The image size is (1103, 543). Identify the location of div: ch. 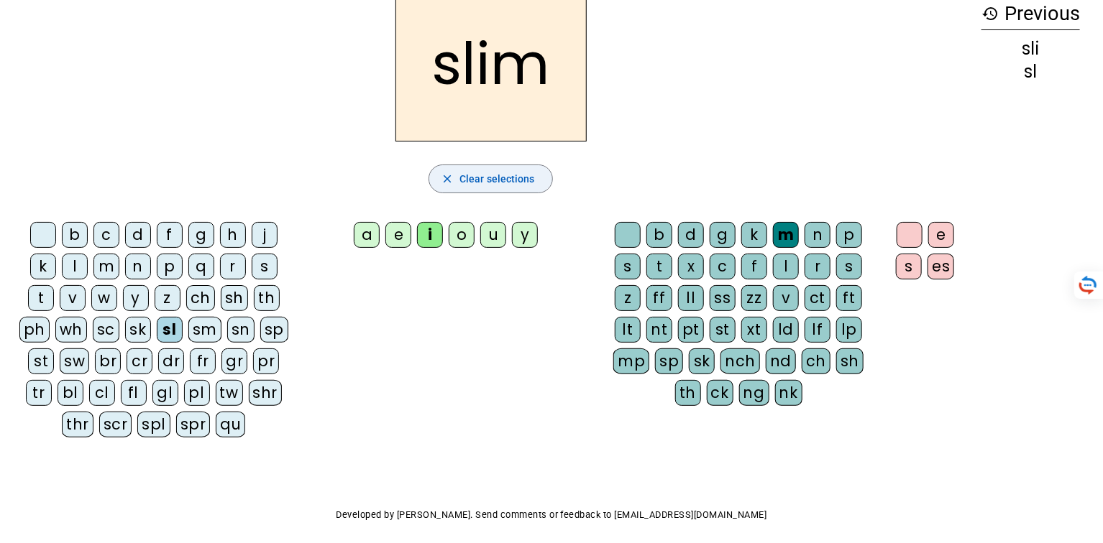
(201, 298).